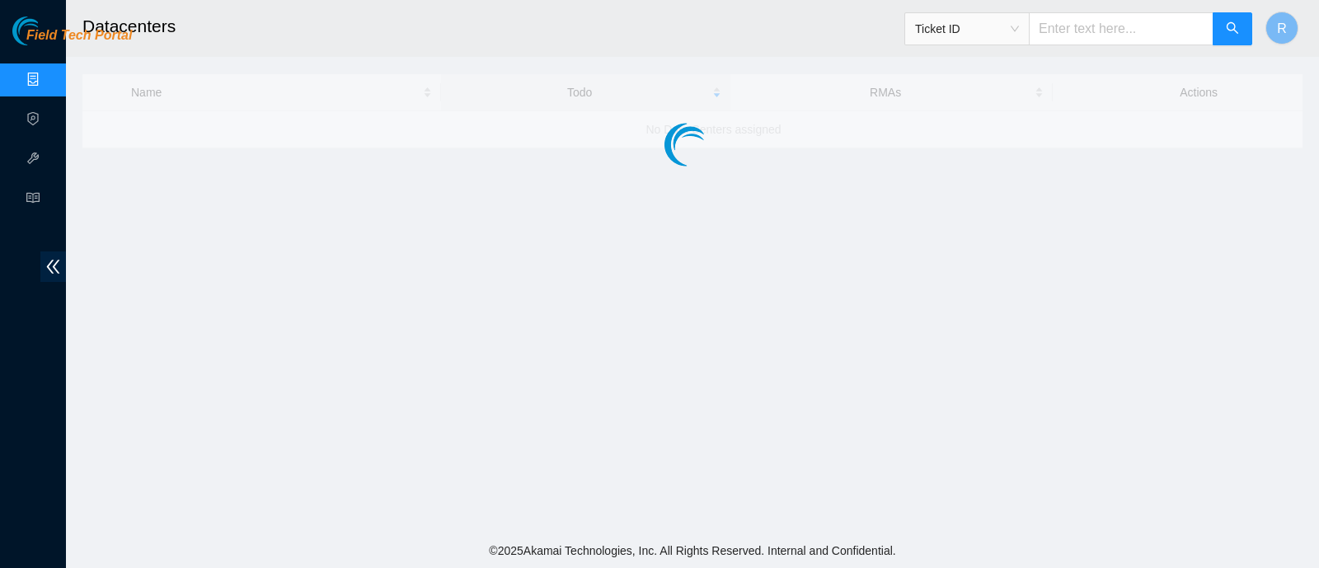 This screenshot has height=568, width=1319. I want to click on button: search, so click(1233, 29).